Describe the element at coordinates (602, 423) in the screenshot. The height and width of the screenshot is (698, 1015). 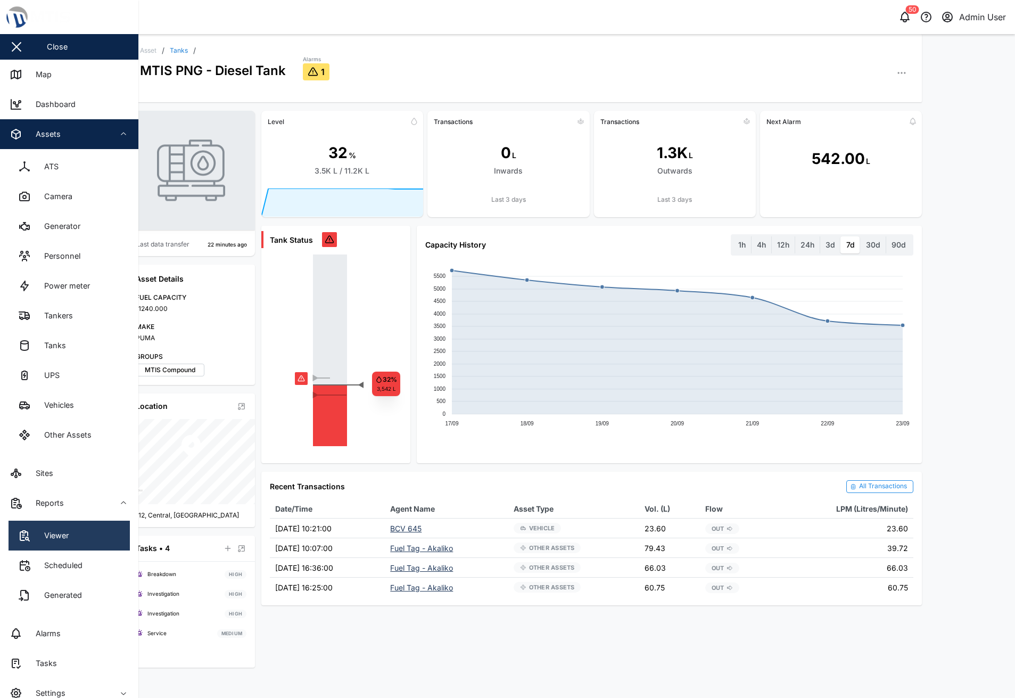
I see `text: 19/09` at that location.